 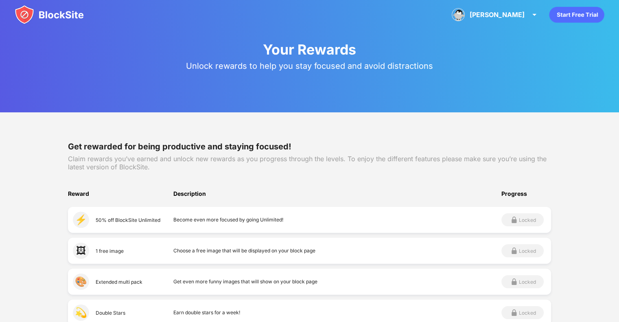 What do you see at coordinates (526, 199) in the screenshot?
I see `div: Progress` at bounding box center [526, 199].